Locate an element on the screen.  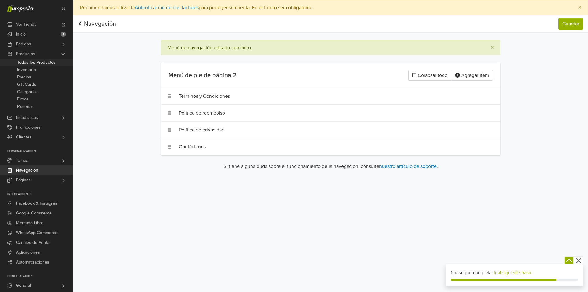
span: Mercado Libre is located at coordinates (30, 223).